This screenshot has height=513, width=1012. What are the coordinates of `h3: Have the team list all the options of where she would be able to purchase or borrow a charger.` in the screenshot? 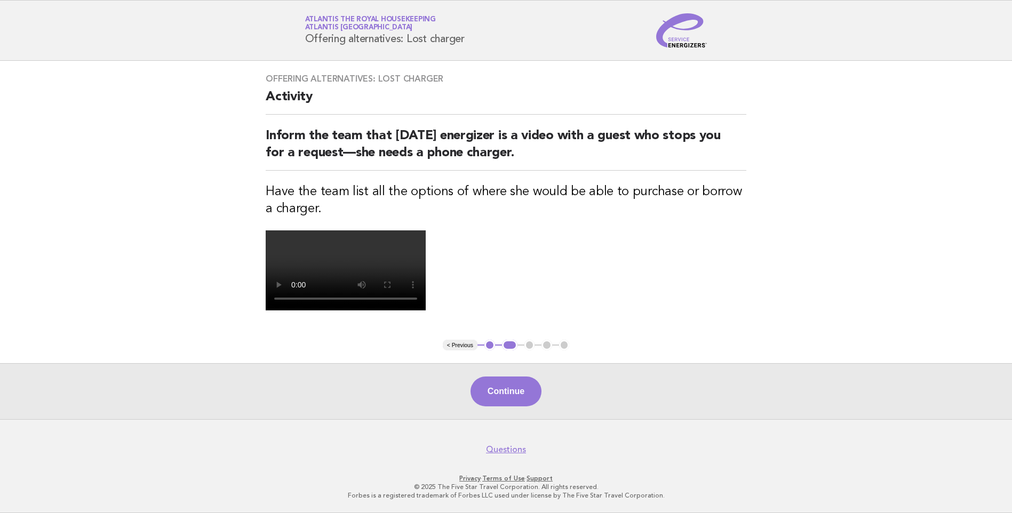 It's located at (506, 201).